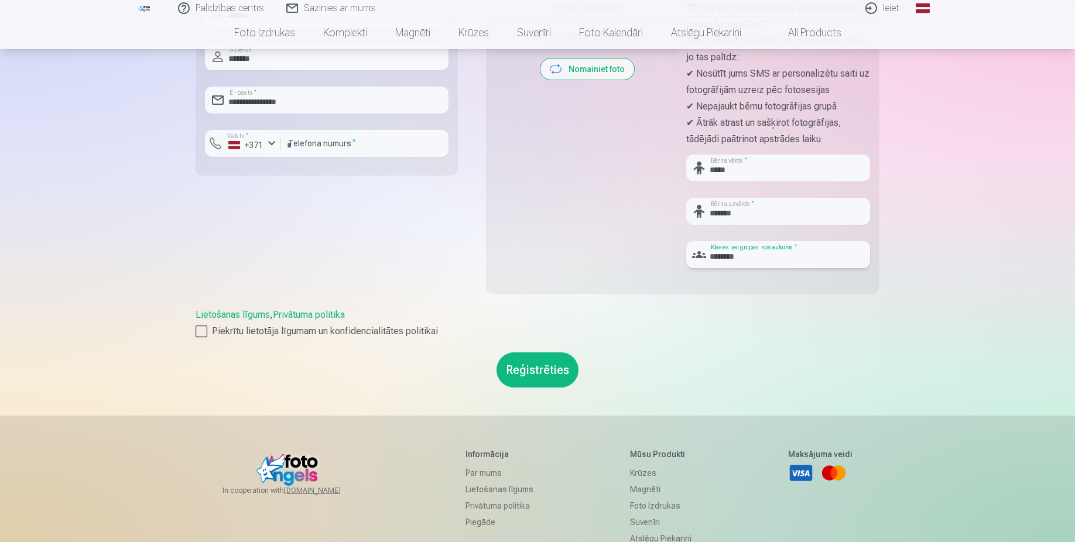 The width and height of the screenshot is (1075, 542). I want to click on a: Visa, so click(801, 473).